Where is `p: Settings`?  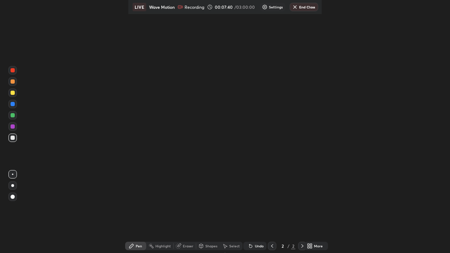
p: Settings is located at coordinates (276, 7).